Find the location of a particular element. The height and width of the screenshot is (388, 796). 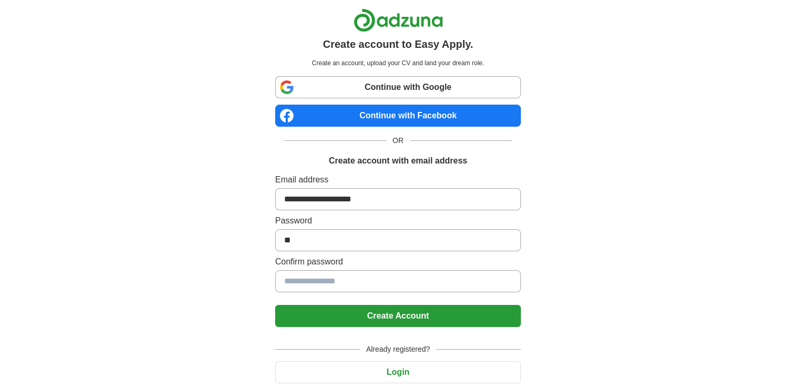

button: Login is located at coordinates (398, 372).